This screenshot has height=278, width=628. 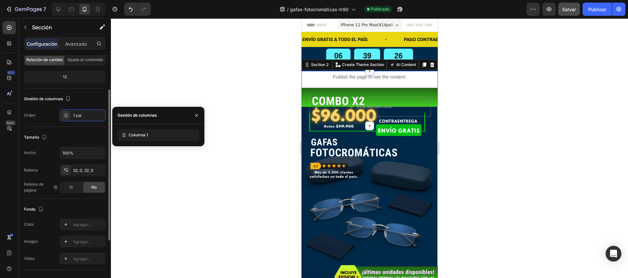 I want to click on input: Automático, so click(x=83, y=153).